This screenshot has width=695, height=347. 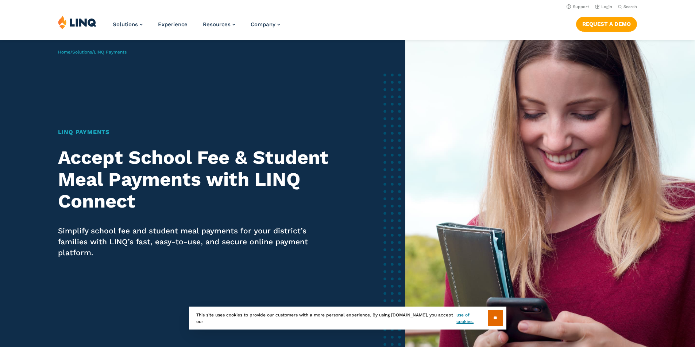 I want to click on a: use of cookies., so click(x=471, y=319).